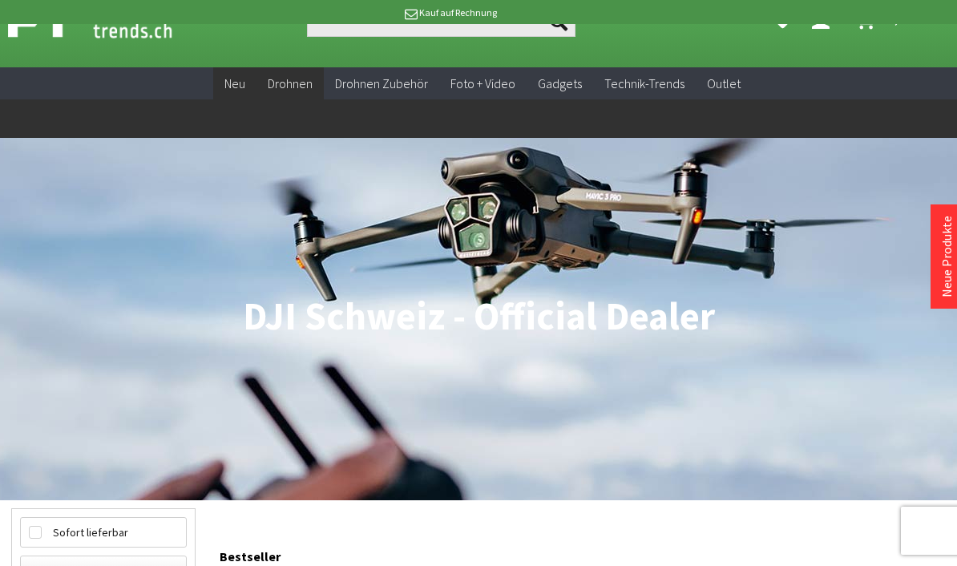 The image size is (957, 566). I want to click on span: Gadgets, so click(560, 83).